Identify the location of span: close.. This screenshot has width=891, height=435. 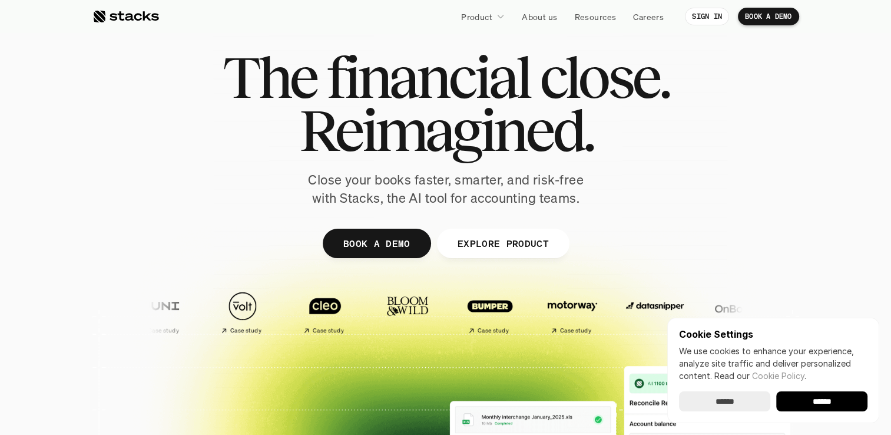
(604, 77).